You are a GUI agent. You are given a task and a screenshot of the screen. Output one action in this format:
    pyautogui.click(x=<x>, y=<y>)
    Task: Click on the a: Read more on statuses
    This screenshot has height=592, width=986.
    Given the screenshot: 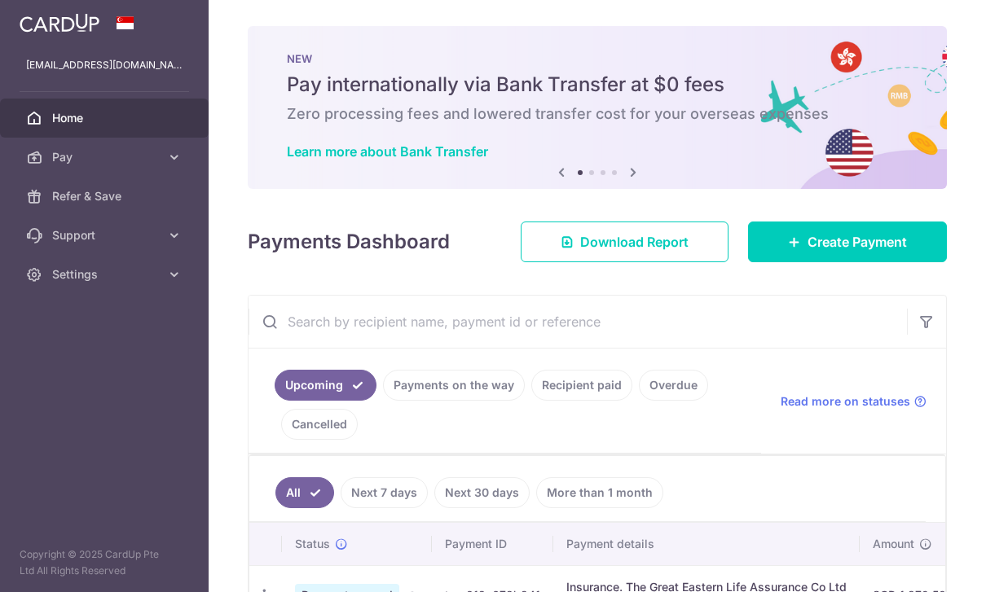 What is the action you would take?
    pyautogui.click(x=853, y=402)
    